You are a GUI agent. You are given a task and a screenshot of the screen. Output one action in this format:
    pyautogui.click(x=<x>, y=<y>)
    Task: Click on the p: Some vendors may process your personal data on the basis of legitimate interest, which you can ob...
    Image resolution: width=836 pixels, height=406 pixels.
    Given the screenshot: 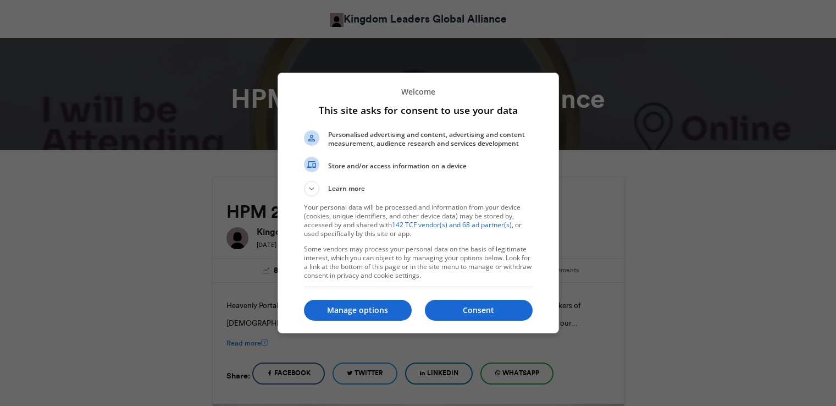 What is the action you would take?
    pyautogui.click(x=418, y=262)
    